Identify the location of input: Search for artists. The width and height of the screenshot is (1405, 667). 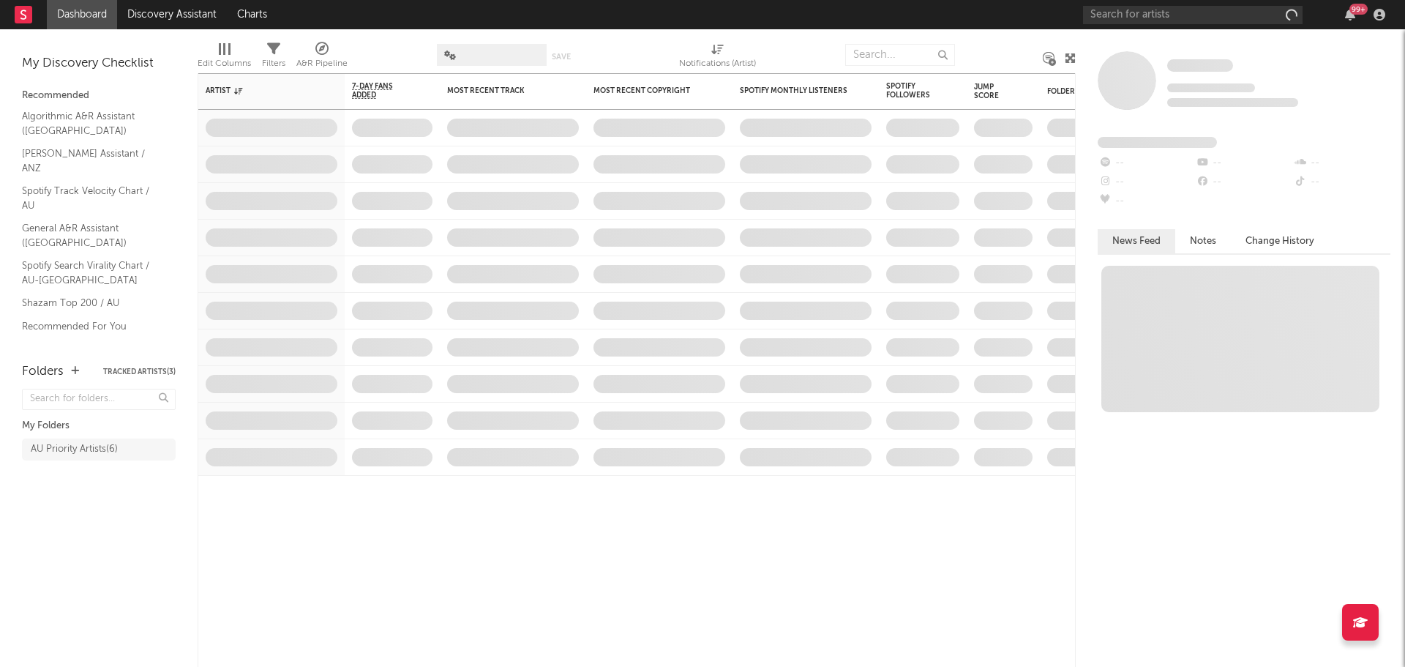
(1193, 15).